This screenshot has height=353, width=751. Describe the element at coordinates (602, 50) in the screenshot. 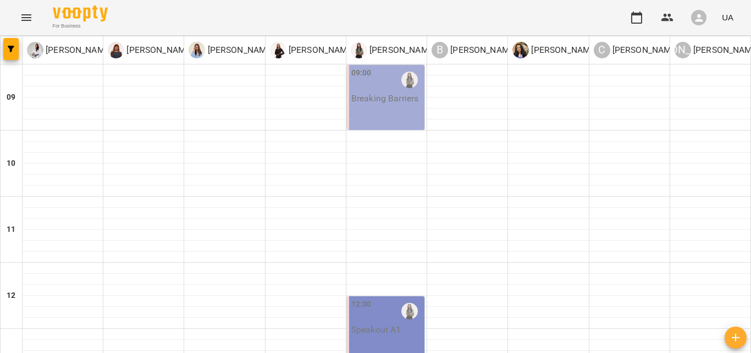

I see `div: С` at that location.